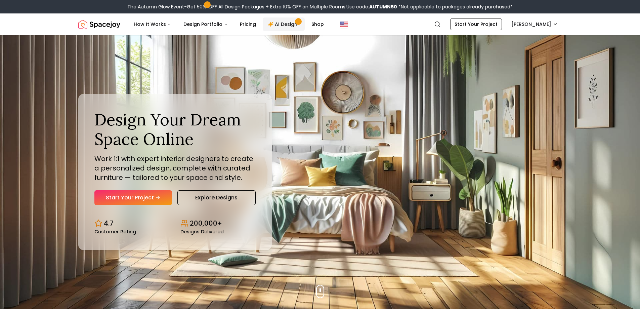  What do you see at coordinates (153, 24) in the screenshot?
I see `button: How It Works` at bounding box center [153, 24].